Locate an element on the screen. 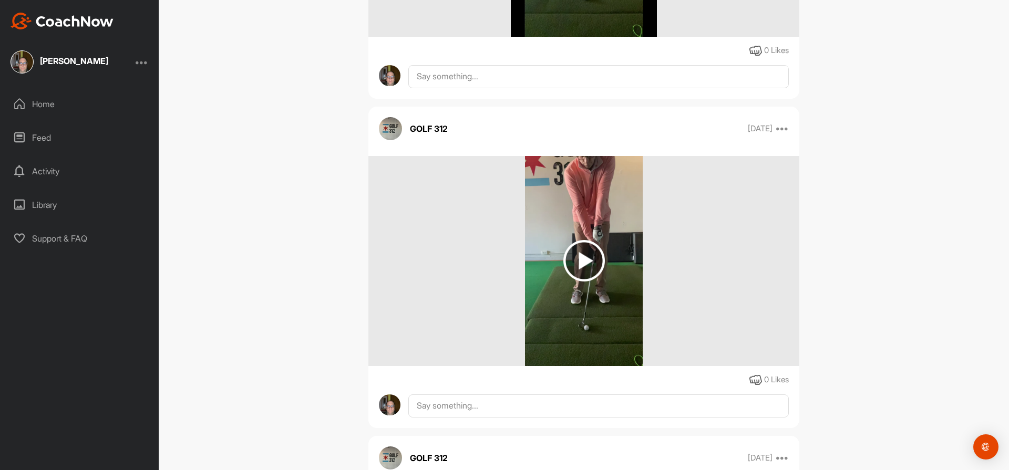 The height and width of the screenshot is (470, 1009). div: Support & FAQ is located at coordinates (80, 239).